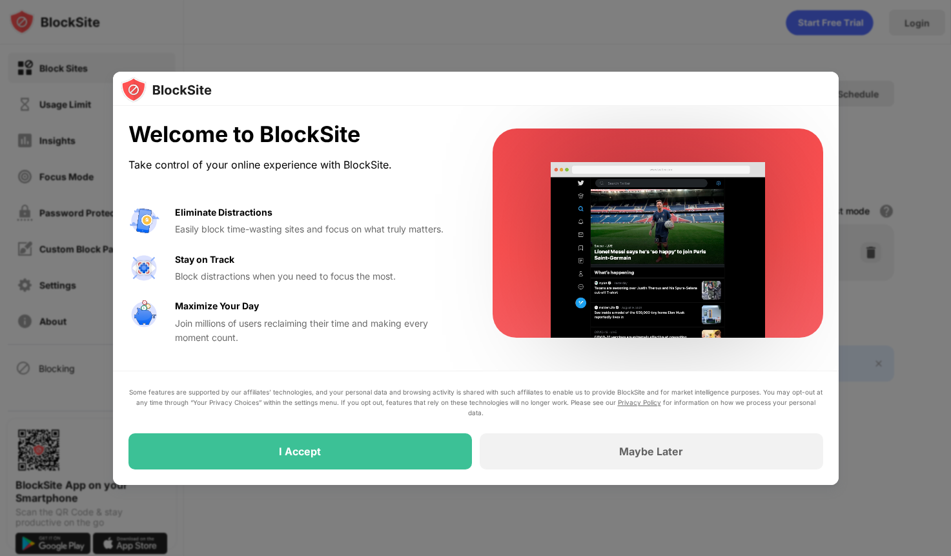 The height and width of the screenshot is (556, 951). Describe the element at coordinates (295, 134) in the screenshot. I see `div: Welcome to BlockSite` at that location.